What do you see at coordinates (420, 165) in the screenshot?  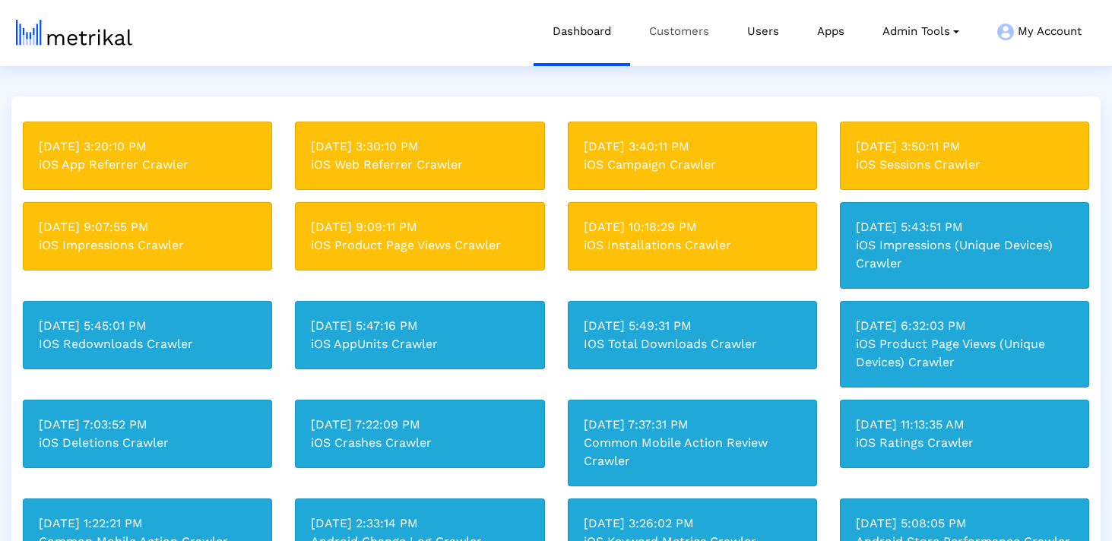 I see `div: iOS Web Referrer Crawler` at bounding box center [420, 165].